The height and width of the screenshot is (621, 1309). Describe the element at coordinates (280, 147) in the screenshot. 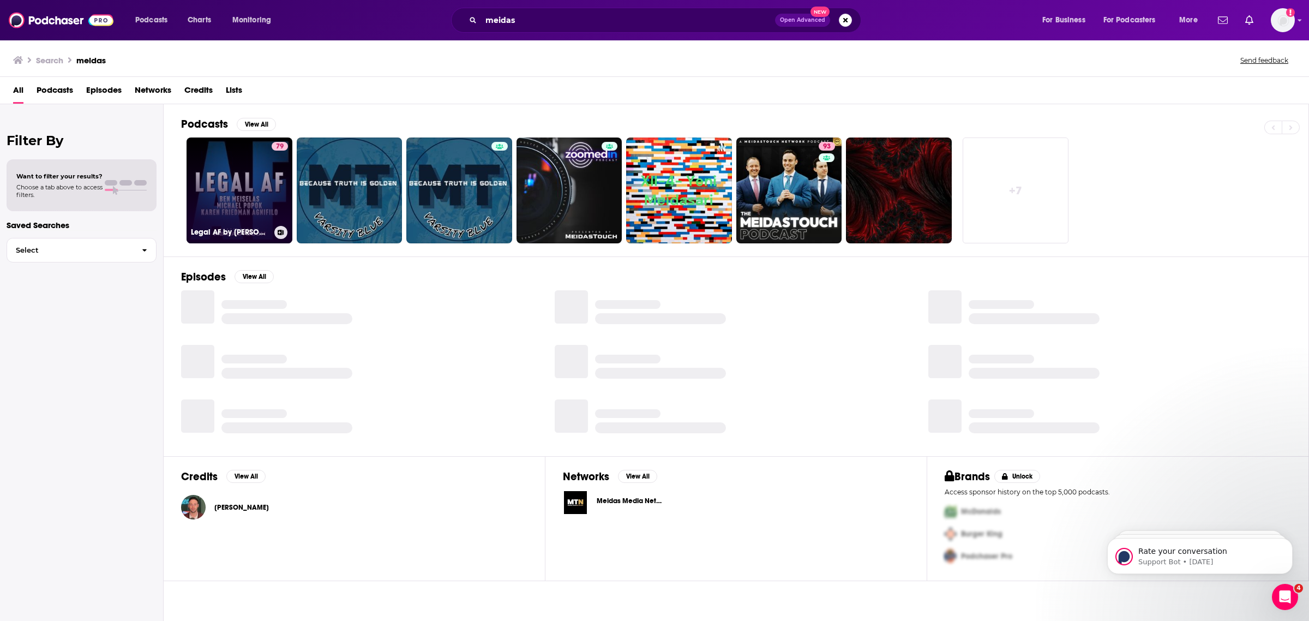

I see `span: 79` at that location.